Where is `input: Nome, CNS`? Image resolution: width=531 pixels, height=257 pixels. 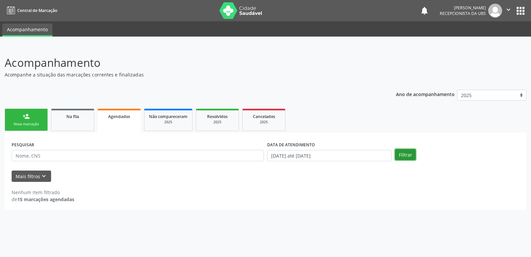
input: Nome, CNS is located at coordinates (138, 155).